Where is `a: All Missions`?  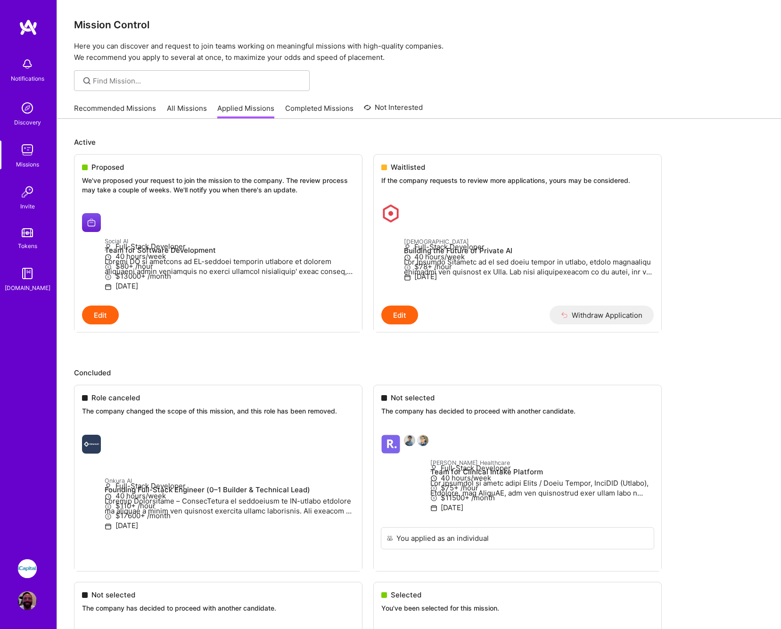 a: All Missions is located at coordinates (187, 111).